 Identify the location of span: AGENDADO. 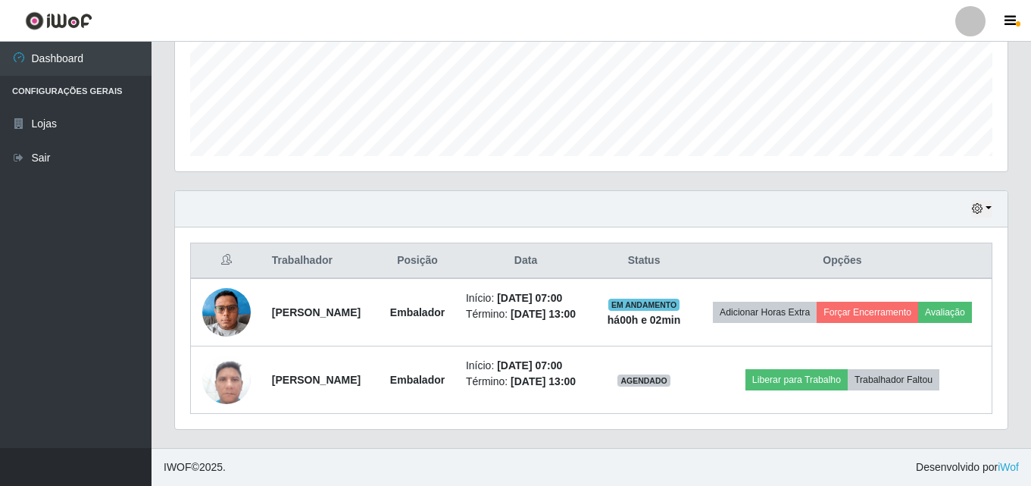
(644, 380).